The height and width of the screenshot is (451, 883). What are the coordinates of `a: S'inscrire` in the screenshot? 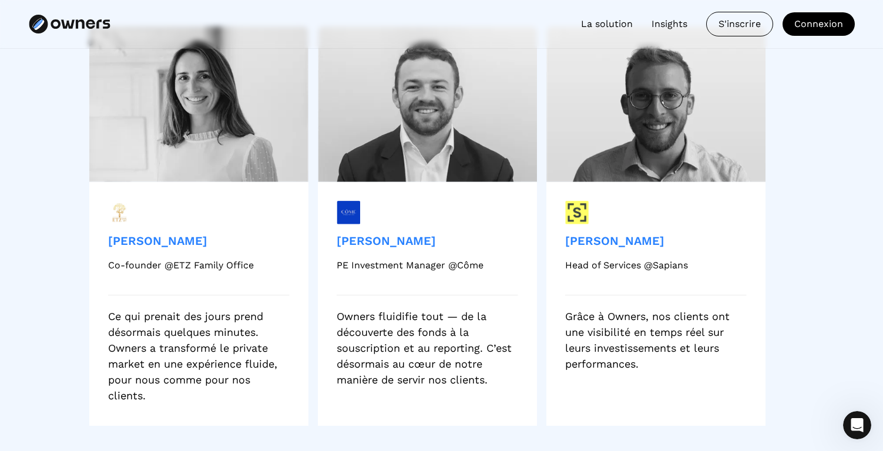 It's located at (740, 24).